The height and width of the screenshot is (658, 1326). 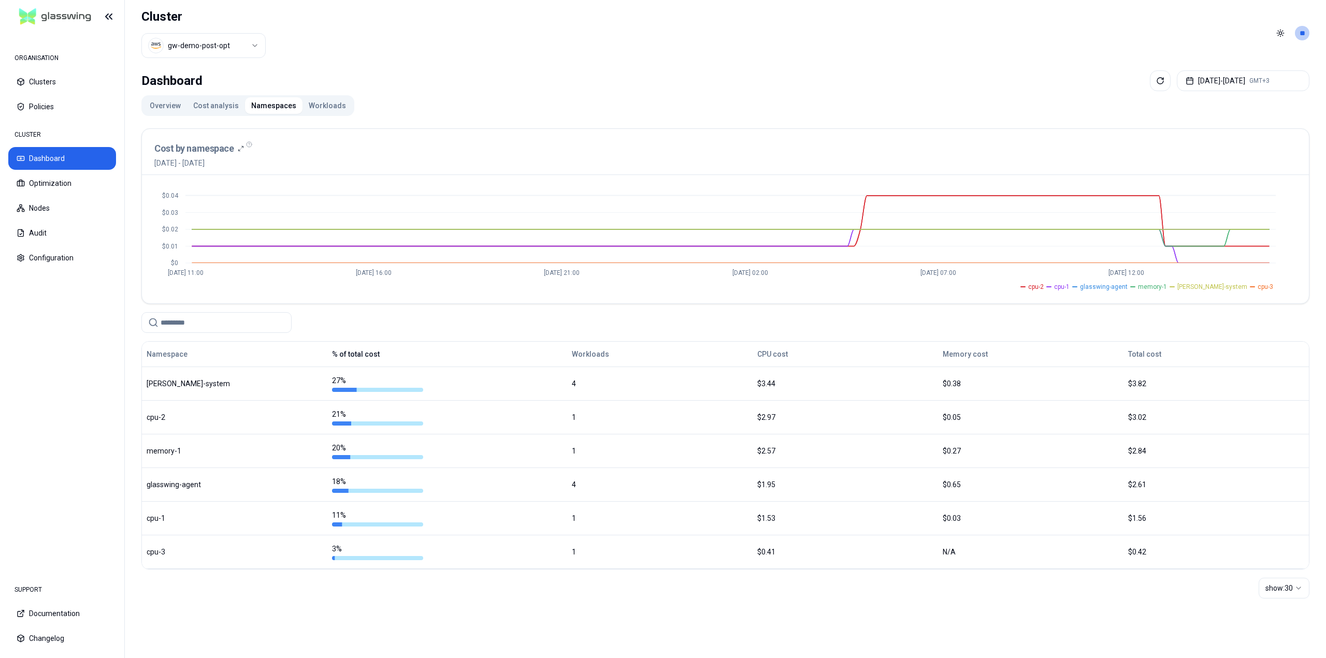 What do you see at coordinates (172, 81) in the screenshot?
I see `div: Dashboard` at bounding box center [172, 81].